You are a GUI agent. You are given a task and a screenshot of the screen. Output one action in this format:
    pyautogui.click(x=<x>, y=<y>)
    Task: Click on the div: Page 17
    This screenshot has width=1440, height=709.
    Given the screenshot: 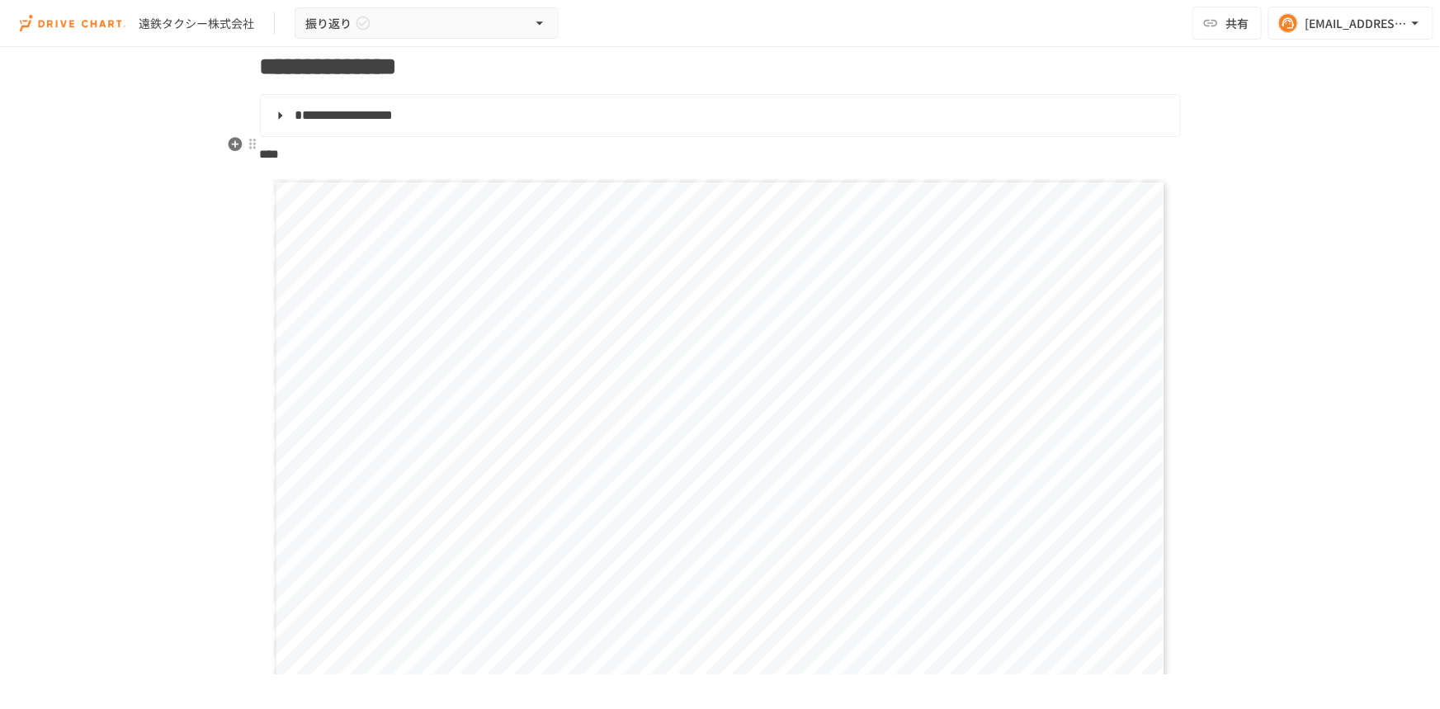 What is the action you would take?
    pyautogui.click(x=721, y=430)
    